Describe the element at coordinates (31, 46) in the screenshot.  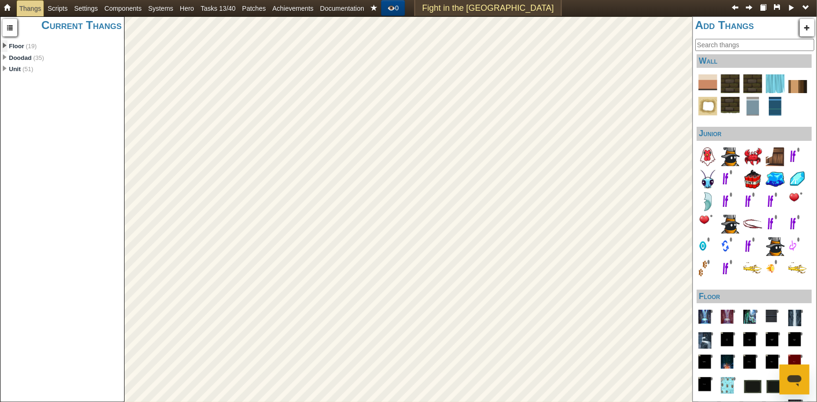
I see `span: (19)` at that location.